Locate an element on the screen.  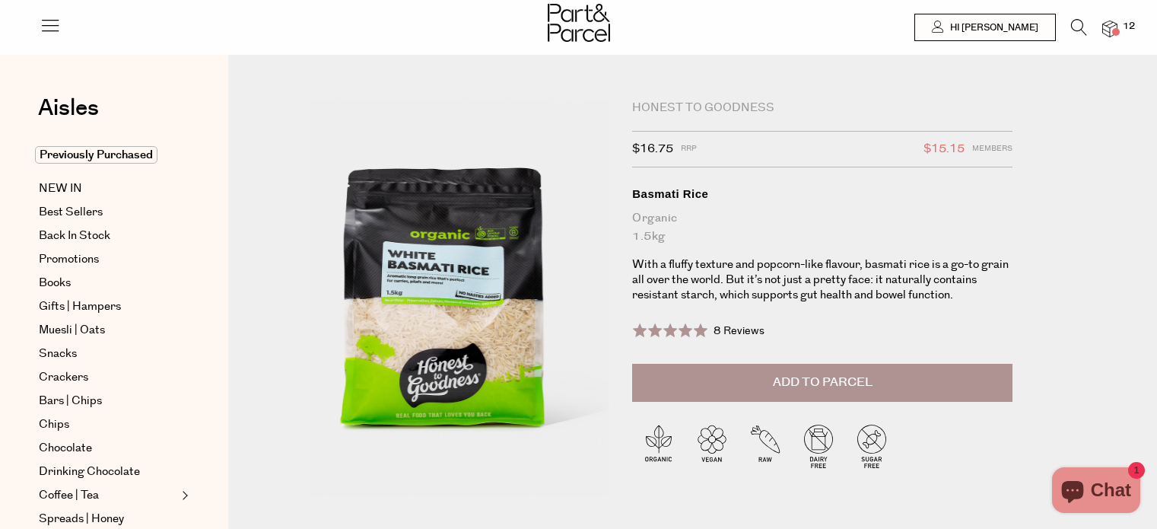
span: Previously Purchased is located at coordinates (96, 154).